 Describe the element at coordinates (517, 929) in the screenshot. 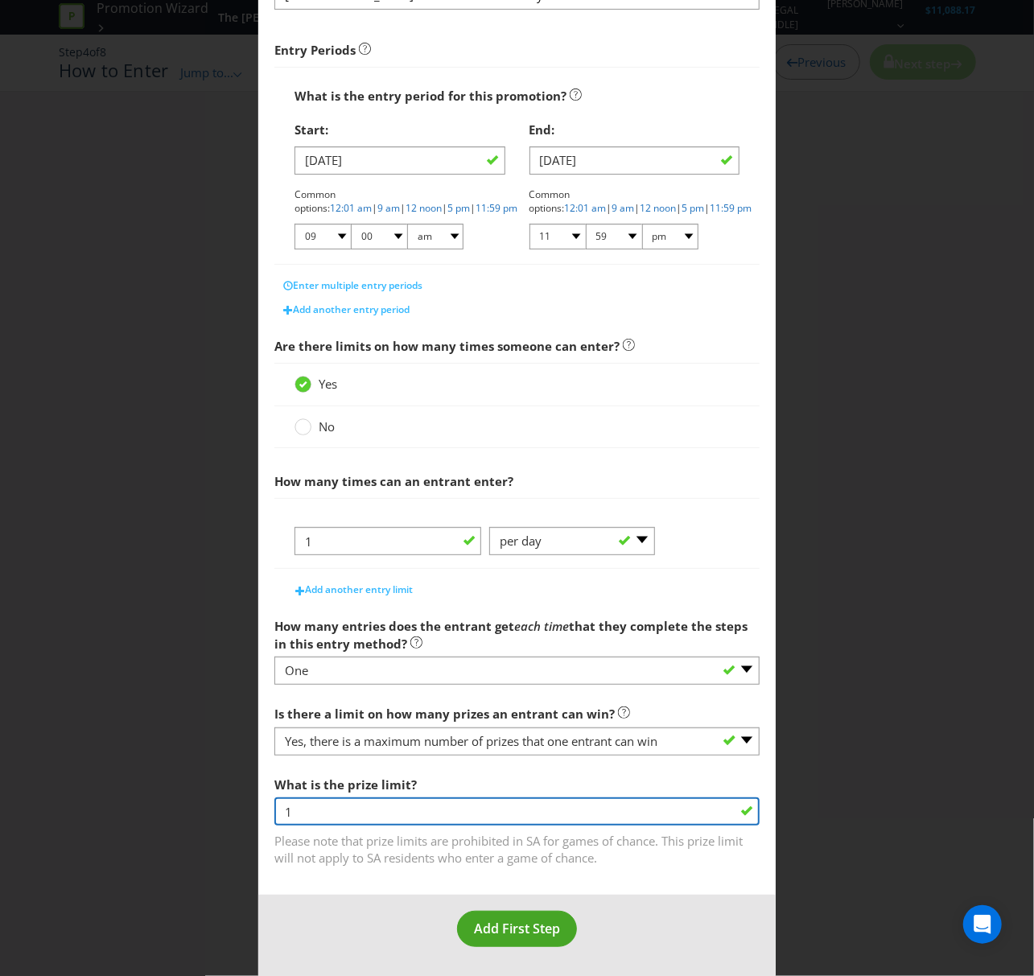

I see `button: Add First Step` at that location.